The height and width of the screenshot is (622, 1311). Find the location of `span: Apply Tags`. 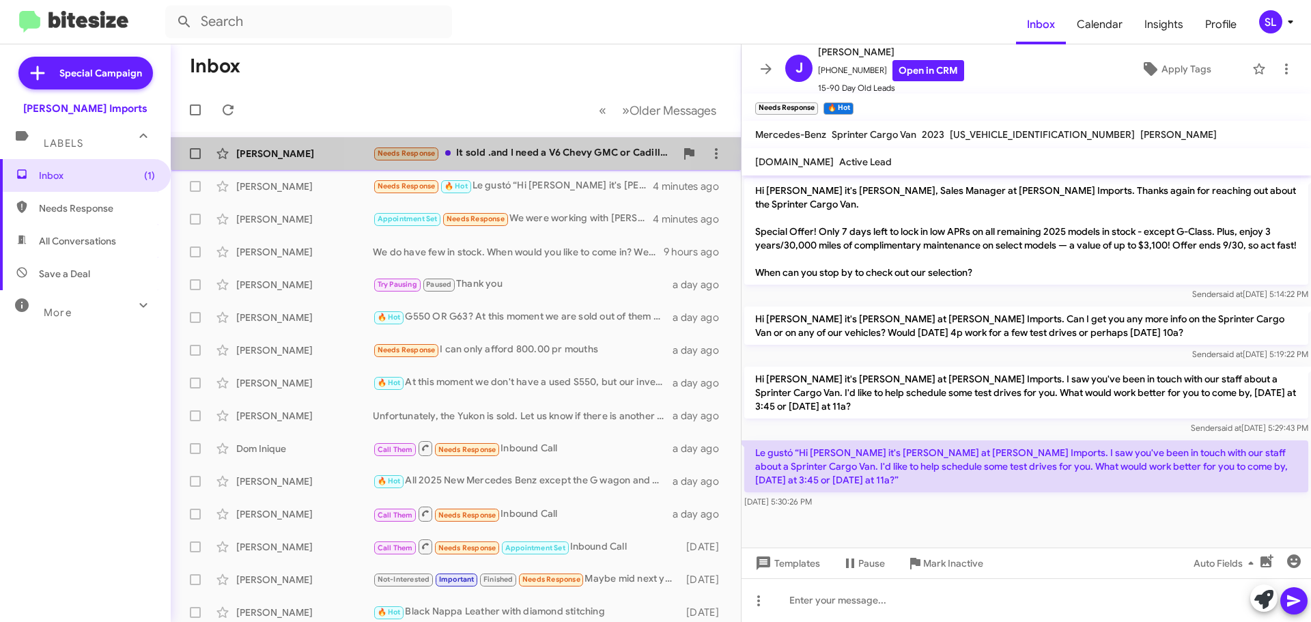

span: Apply Tags is located at coordinates (1186, 69).